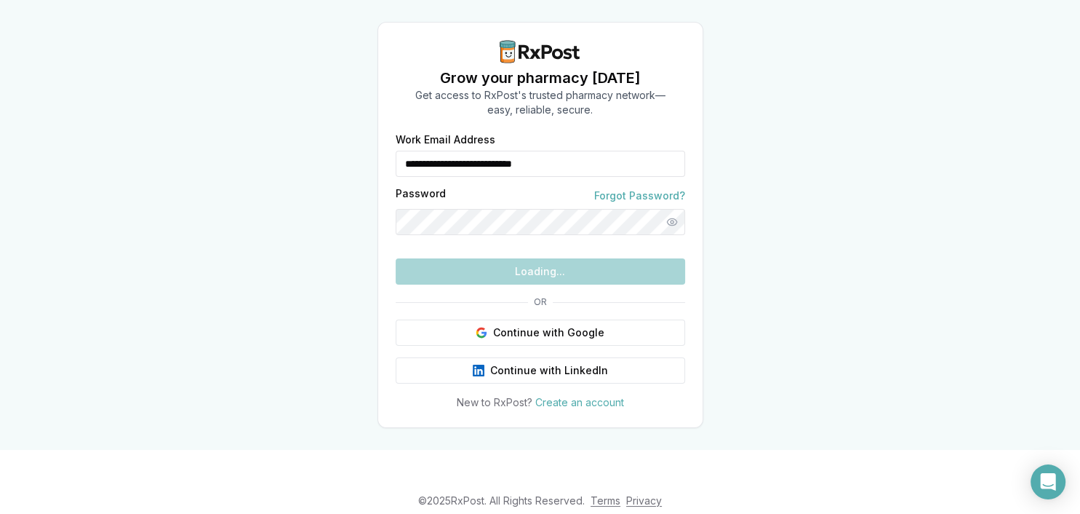 This screenshot has width=1080, height=514. Describe the element at coordinates (420, 196) in the screenshot. I see `label: Password` at that location.